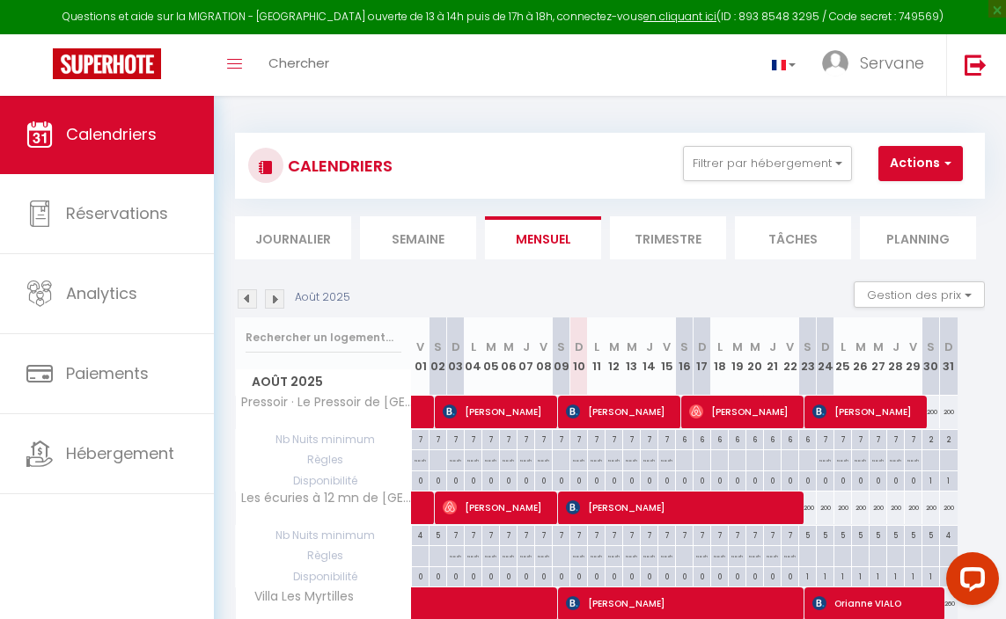 Image resolution: width=1006 pixels, height=619 pixels. I want to click on span: Nb Nuits minimum, so click(323, 536).